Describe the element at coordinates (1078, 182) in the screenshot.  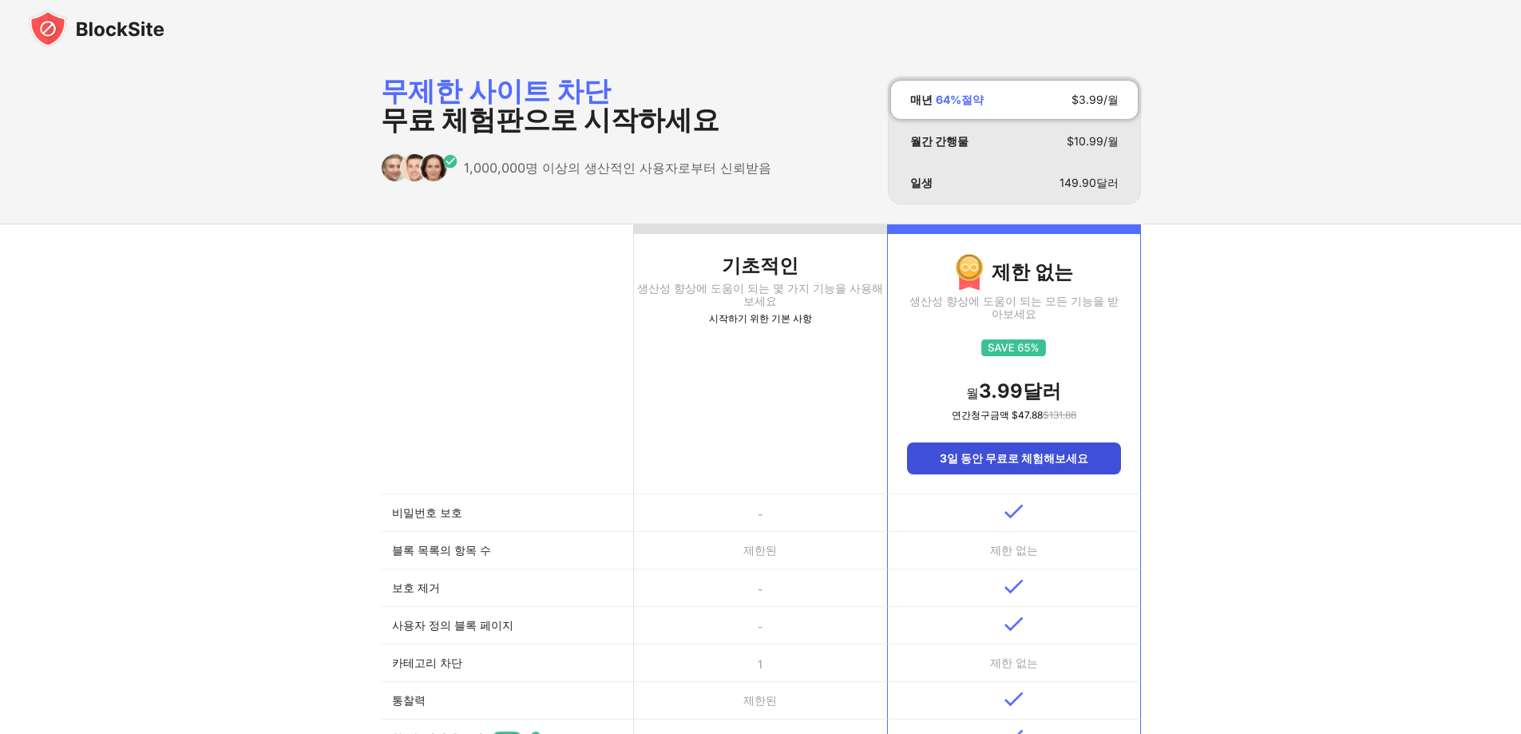
I see `font: 149.90` at that location.